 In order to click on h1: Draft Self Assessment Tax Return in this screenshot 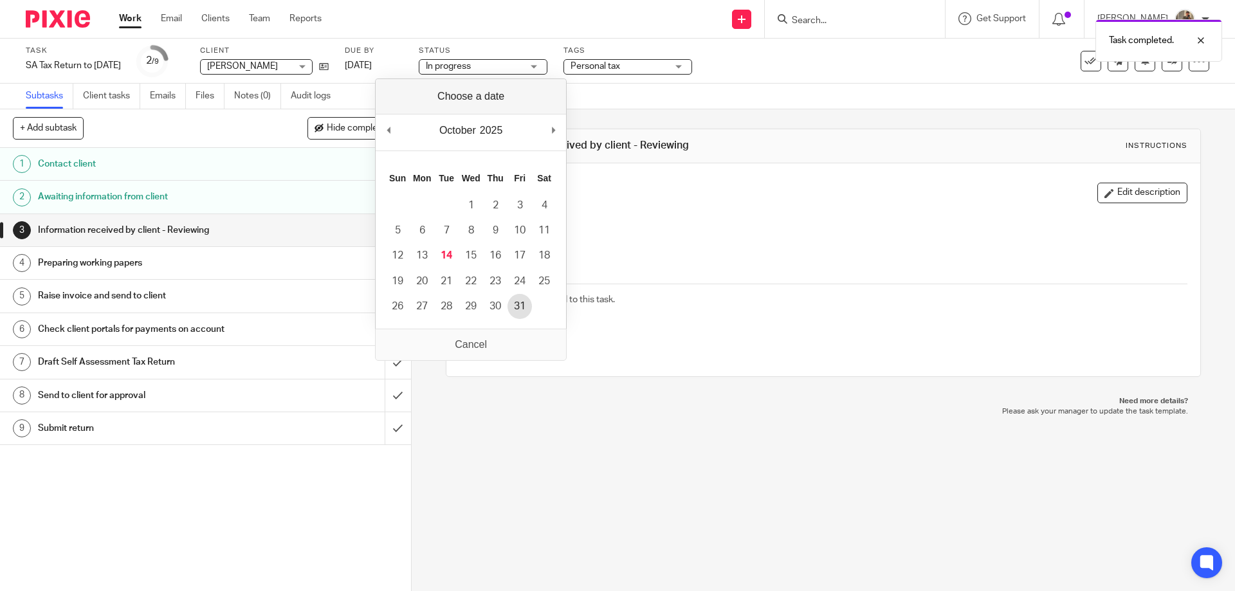, I will do `click(149, 362)`.